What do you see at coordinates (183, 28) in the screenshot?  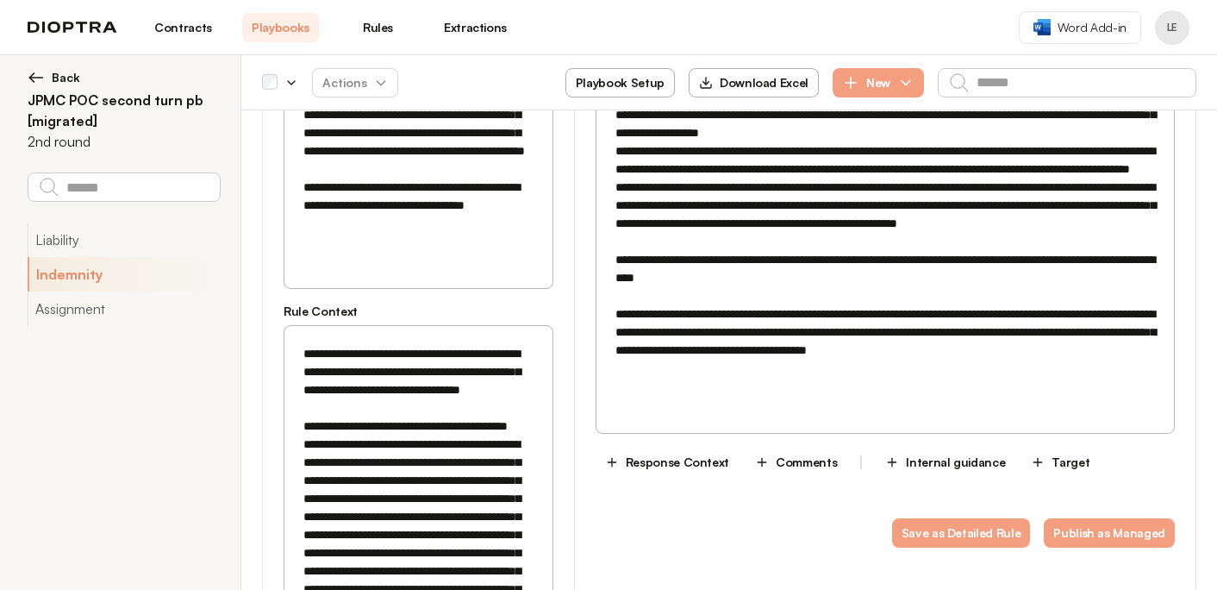 I see `a: Contracts` at bounding box center [183, 28].